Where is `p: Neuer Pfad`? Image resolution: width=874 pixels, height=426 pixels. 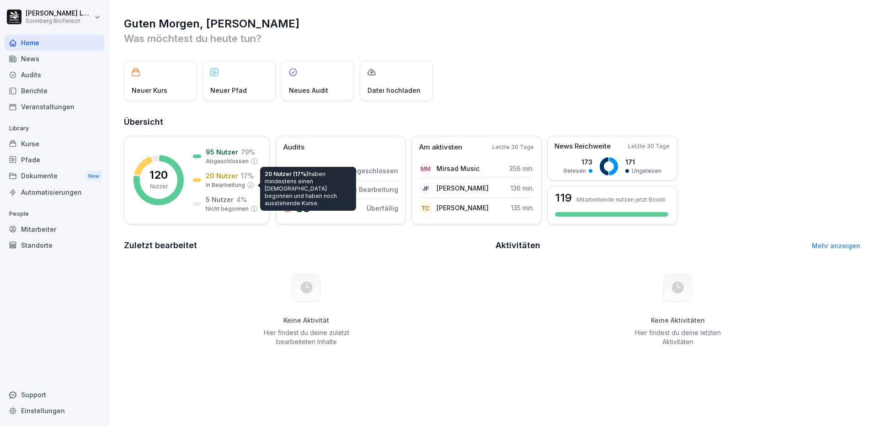 p: Neuer Pfad is located at coordinates (229, 90).